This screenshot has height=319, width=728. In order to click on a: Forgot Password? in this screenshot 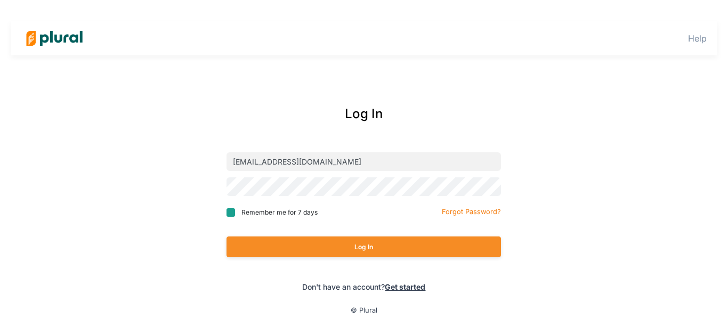, I will do `click(471, 211)`.